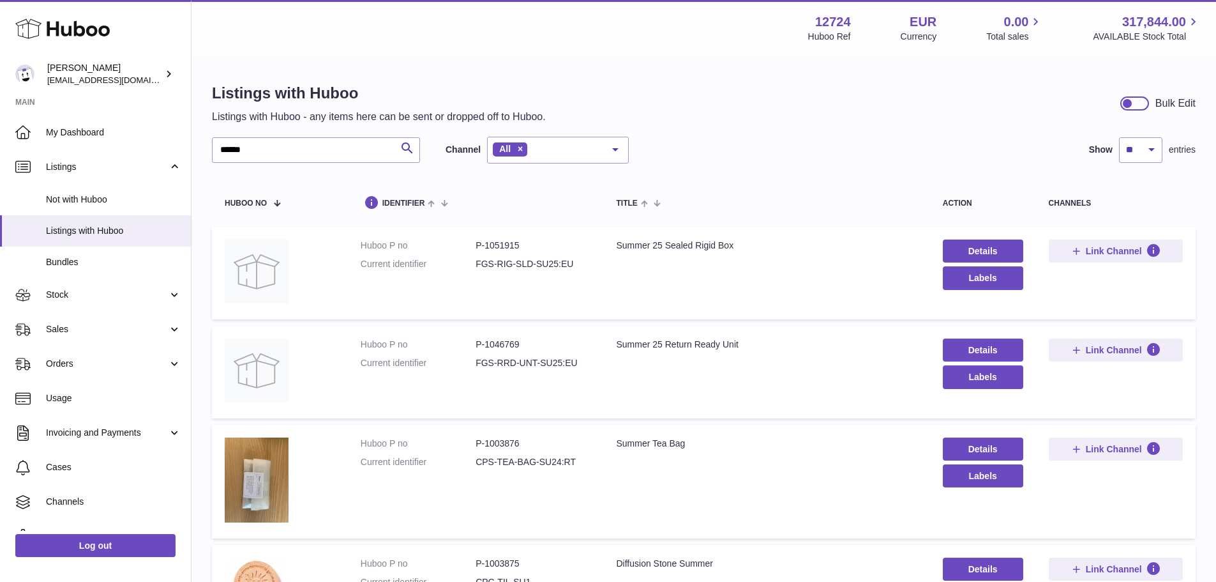  I want to click on span: Usage, so click(114, 398).